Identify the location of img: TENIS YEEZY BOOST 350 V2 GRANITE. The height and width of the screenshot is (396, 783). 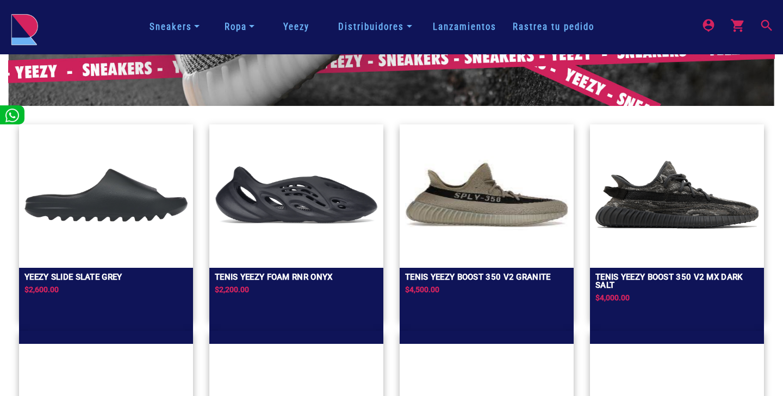
(487, 195).